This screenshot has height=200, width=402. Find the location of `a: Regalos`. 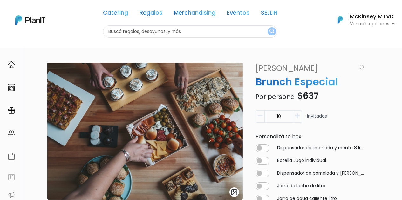

a: Regalos is located at coordinates (151, 14).